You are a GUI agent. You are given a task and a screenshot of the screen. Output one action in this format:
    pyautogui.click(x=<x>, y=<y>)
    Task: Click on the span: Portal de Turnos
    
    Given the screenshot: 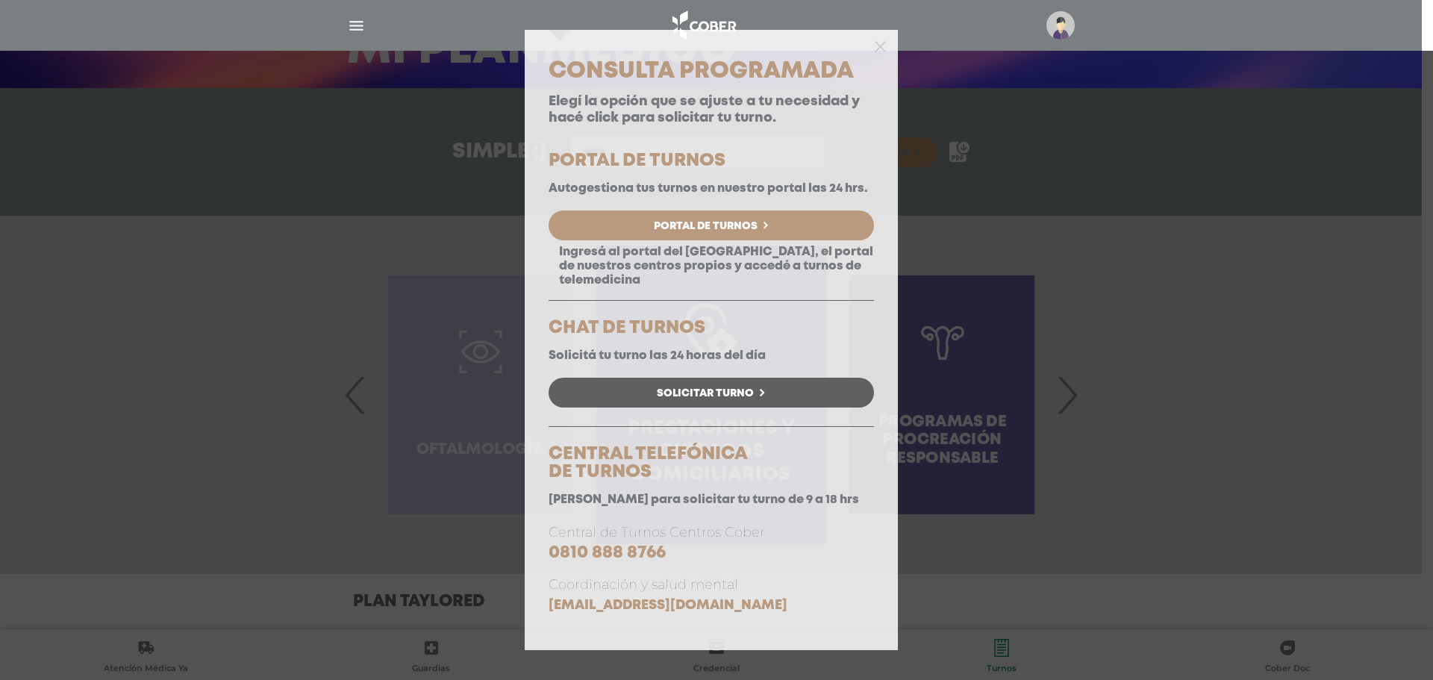 What is the action you would take?
    pyautogui.click(x=705, y=226)
    